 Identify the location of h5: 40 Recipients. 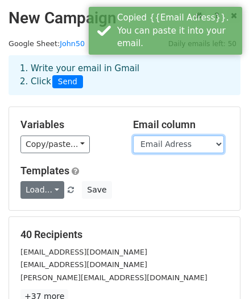
(125, 234).